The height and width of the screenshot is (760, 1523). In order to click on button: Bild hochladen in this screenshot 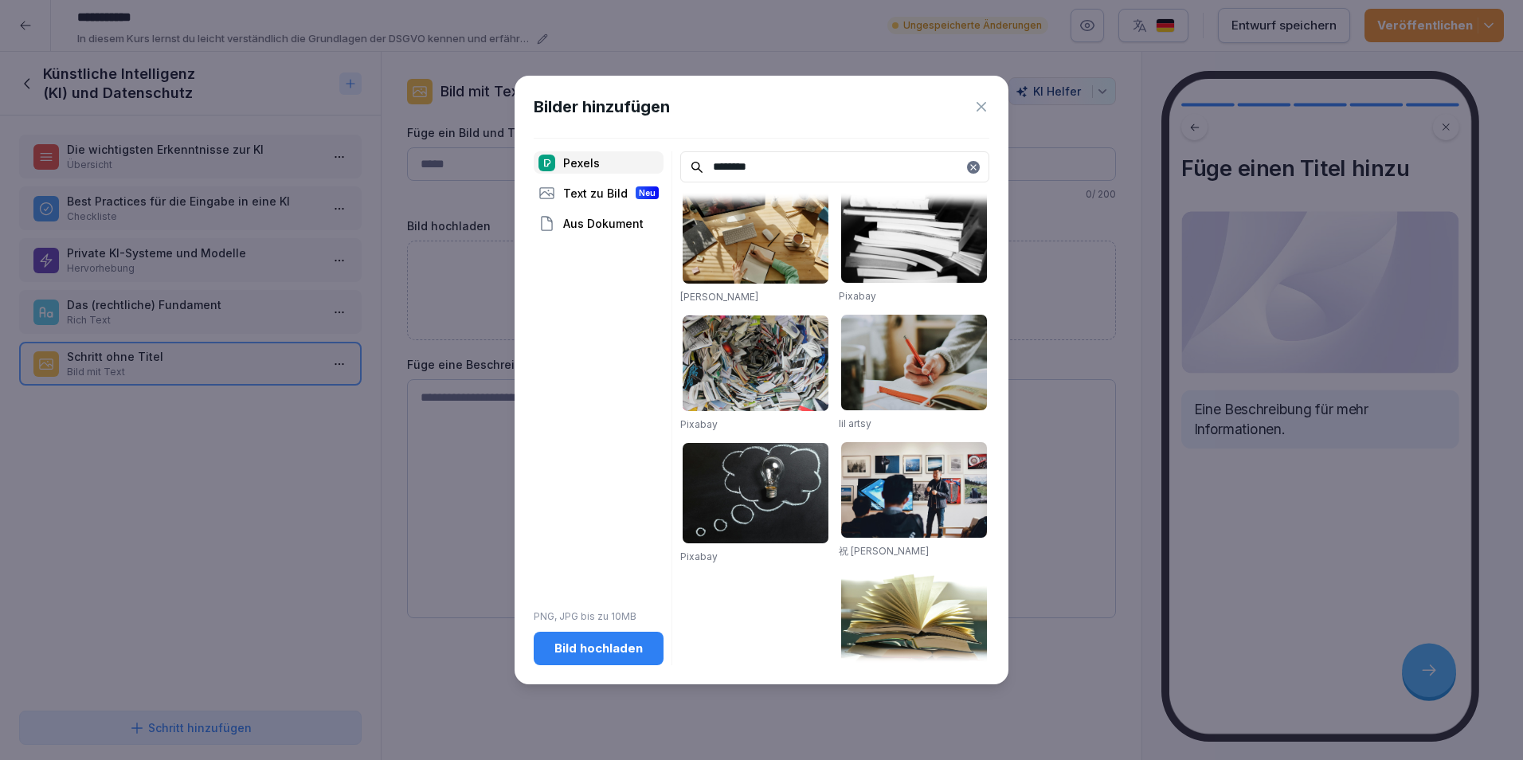, I will do `click(598, 649)`.